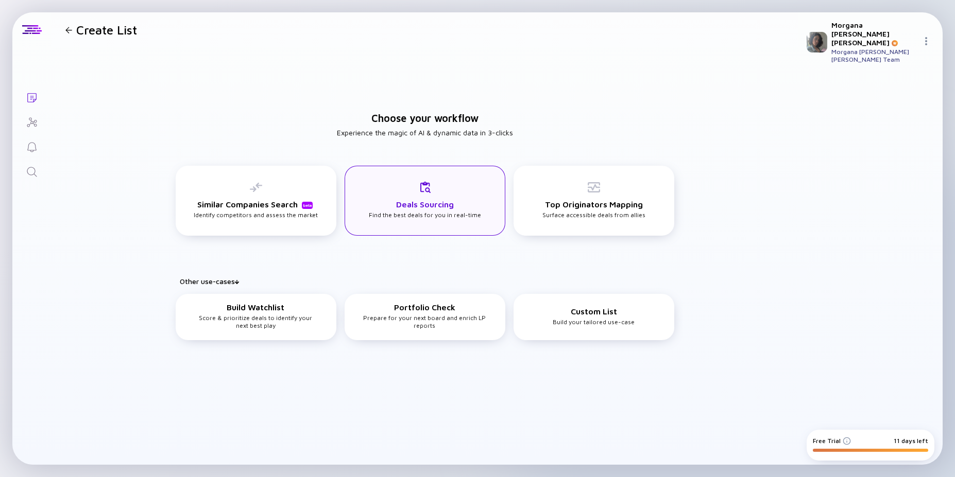  I want to click on div: Prepare for your next board and enrich LP reports, so click(424, 316).